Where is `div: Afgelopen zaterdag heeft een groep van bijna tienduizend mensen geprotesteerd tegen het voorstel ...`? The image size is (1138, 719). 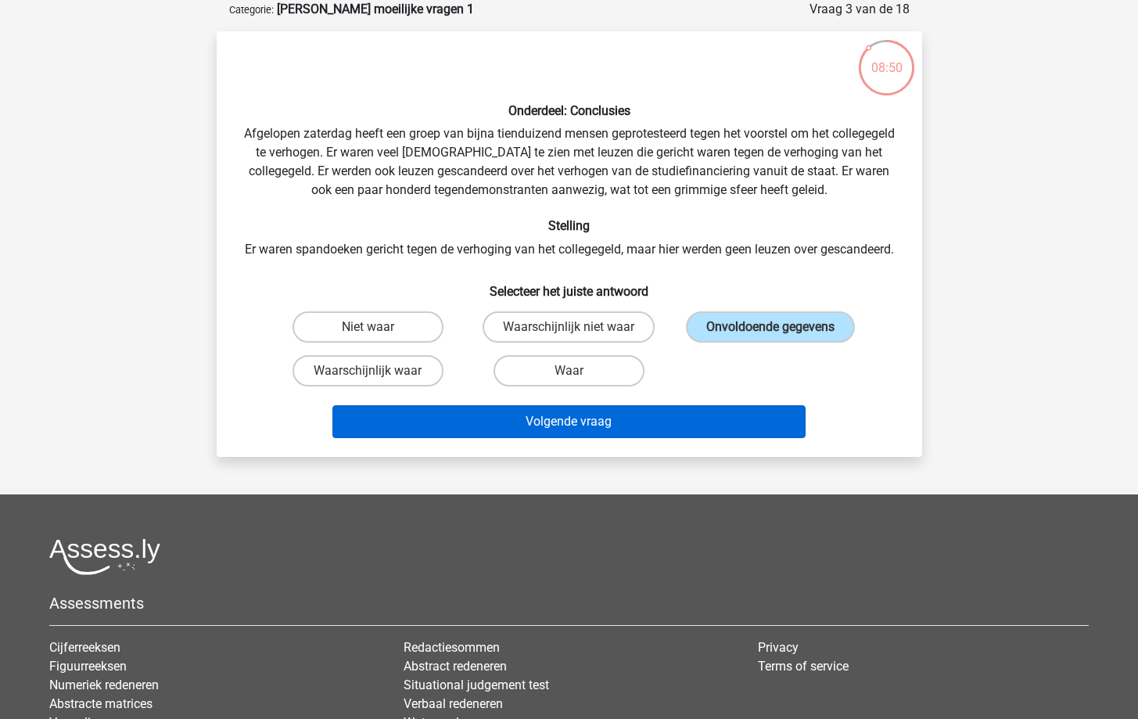 div: Afgelopen zaterdag heeft een groep van bijna tienduizend mensen geprotesteerd tegen het voorstel ... is located at coordinates (569, 244).